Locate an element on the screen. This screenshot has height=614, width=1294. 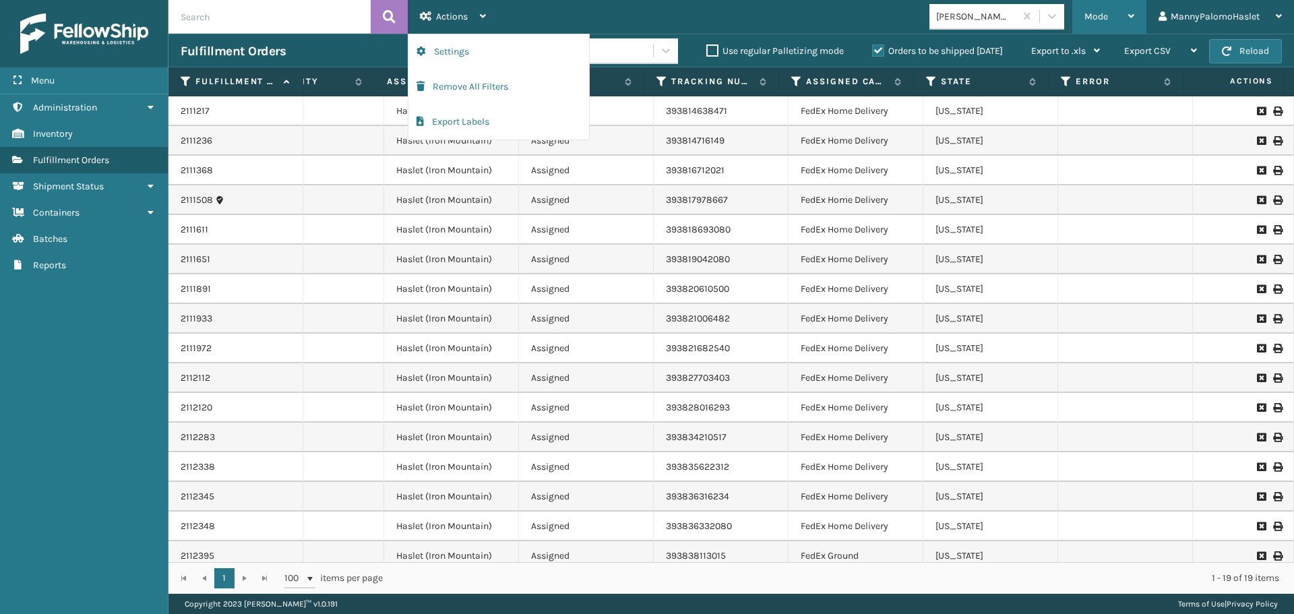
a: 393827703403 is located at coordinates (698, 377).